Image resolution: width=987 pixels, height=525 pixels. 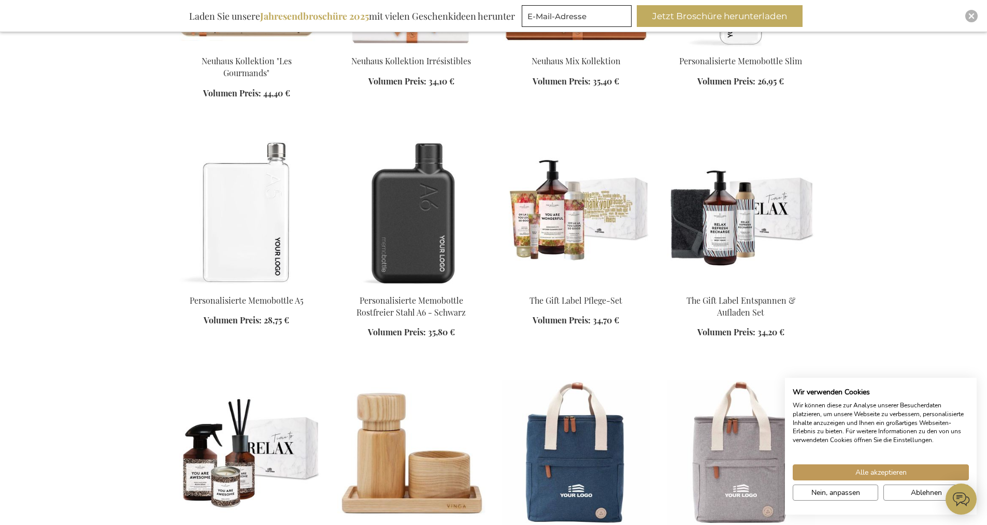 What do you see at coordinates (881, 472) in the screenshot?
I see `span: Alle akzeptieren` at bounding box center [881, 472].